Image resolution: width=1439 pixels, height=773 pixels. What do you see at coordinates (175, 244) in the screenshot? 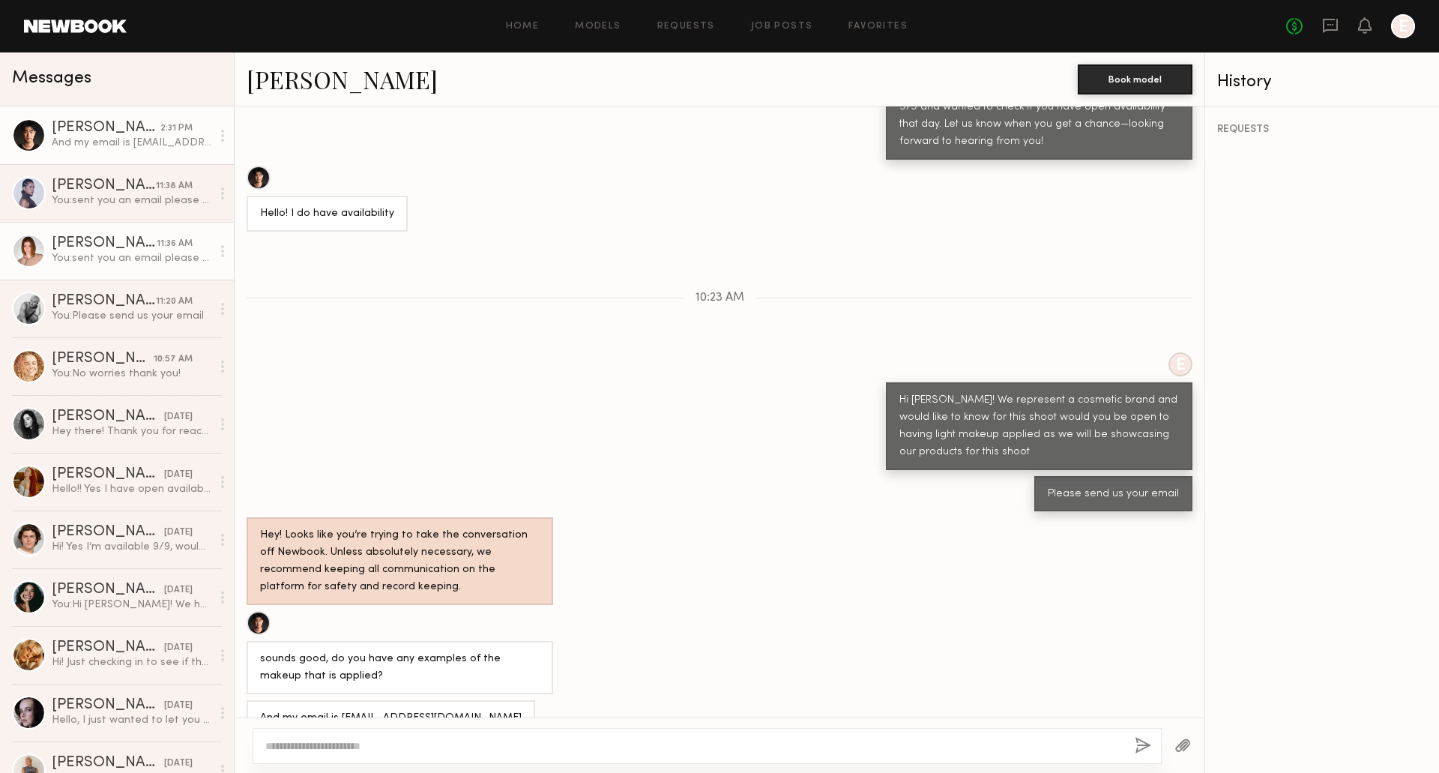
I see `div: 11:36 AM` at bounding box center [175, 244].